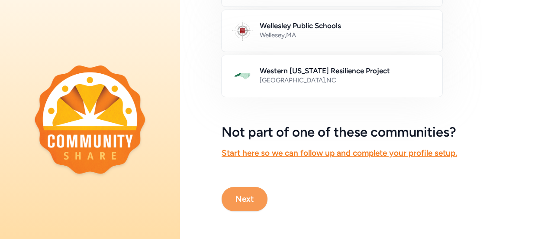 Image resolution: width=554 pixels, height=239 pixels. What do you see at coordinates (367, 132) in the screenshot?
I see `h5: Not part of one of these communities?` at bounding box center [367, 132].